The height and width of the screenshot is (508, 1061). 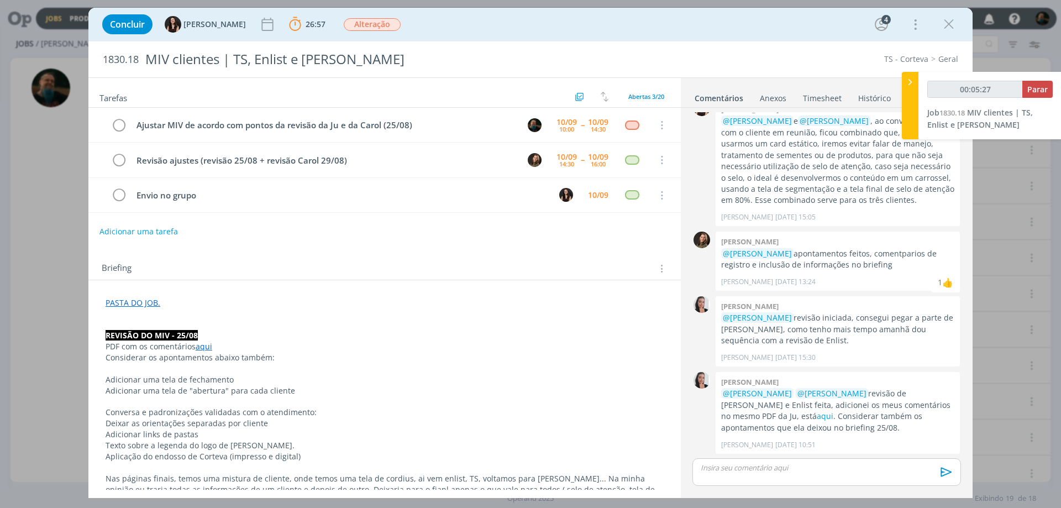 I want to click on div: dialog, so click(x=531, y=253).